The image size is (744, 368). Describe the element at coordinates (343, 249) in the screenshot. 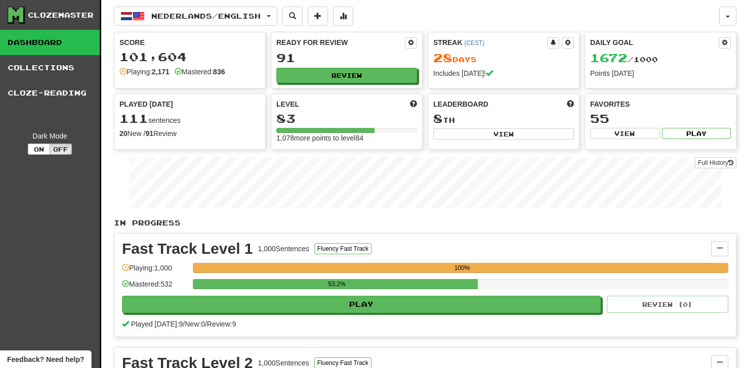

I see `button: Fluency Fast Track` at that location.